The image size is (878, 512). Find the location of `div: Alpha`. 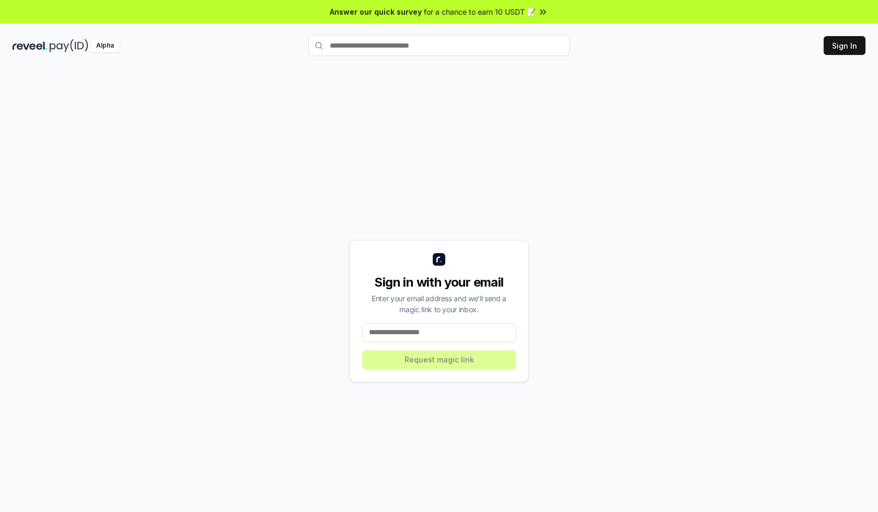

div: Alpha is located at coordinates (105, 45).